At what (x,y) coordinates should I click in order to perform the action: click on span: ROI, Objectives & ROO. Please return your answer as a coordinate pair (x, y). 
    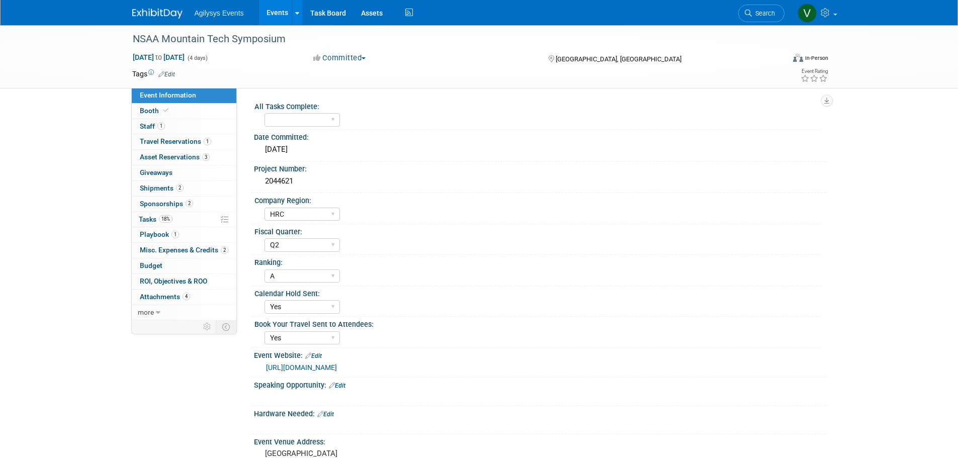
    Looking at the image, I should click on (173, 281).